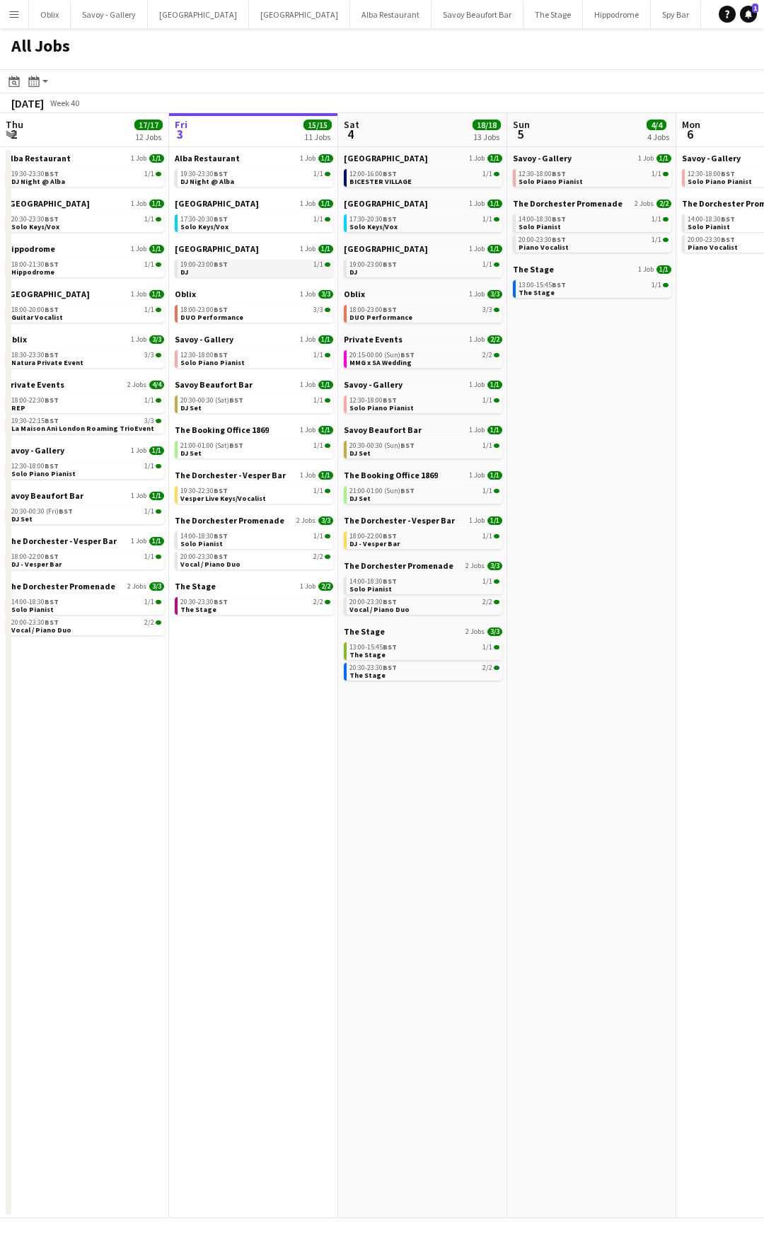  What do you see at coordinates (204, 264) in the screenshot?
I see `span: 19:00-23:00` at bounding box center [204, 264].